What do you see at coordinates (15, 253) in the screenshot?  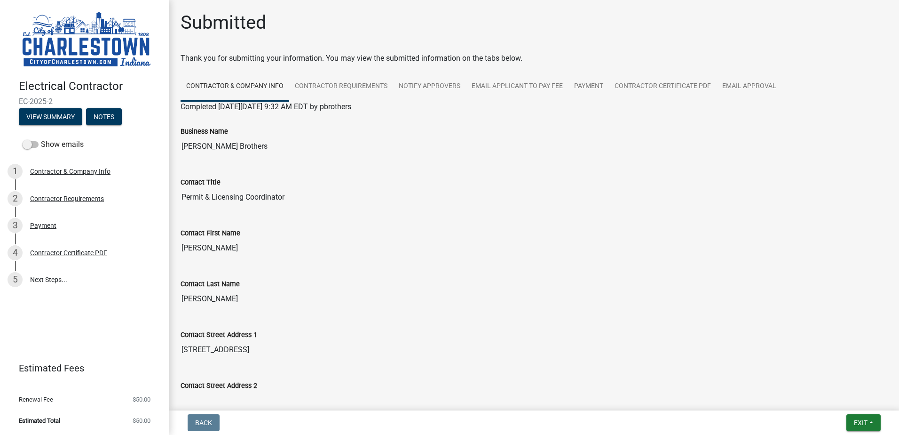 I see `div: 4` at bounding box center [15, 253].